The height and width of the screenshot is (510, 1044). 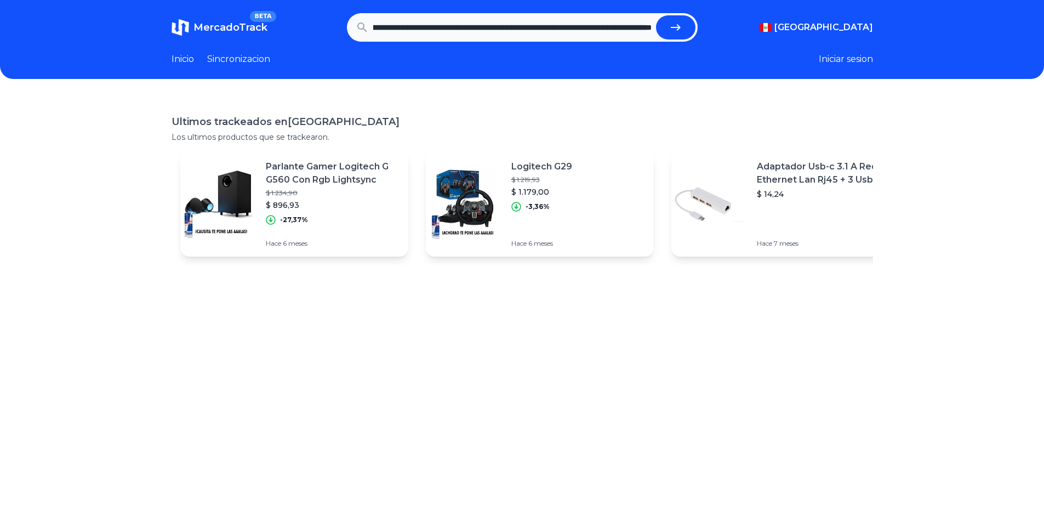 I want to click on p: $ 1.179,00, so click(x=541, y=192).